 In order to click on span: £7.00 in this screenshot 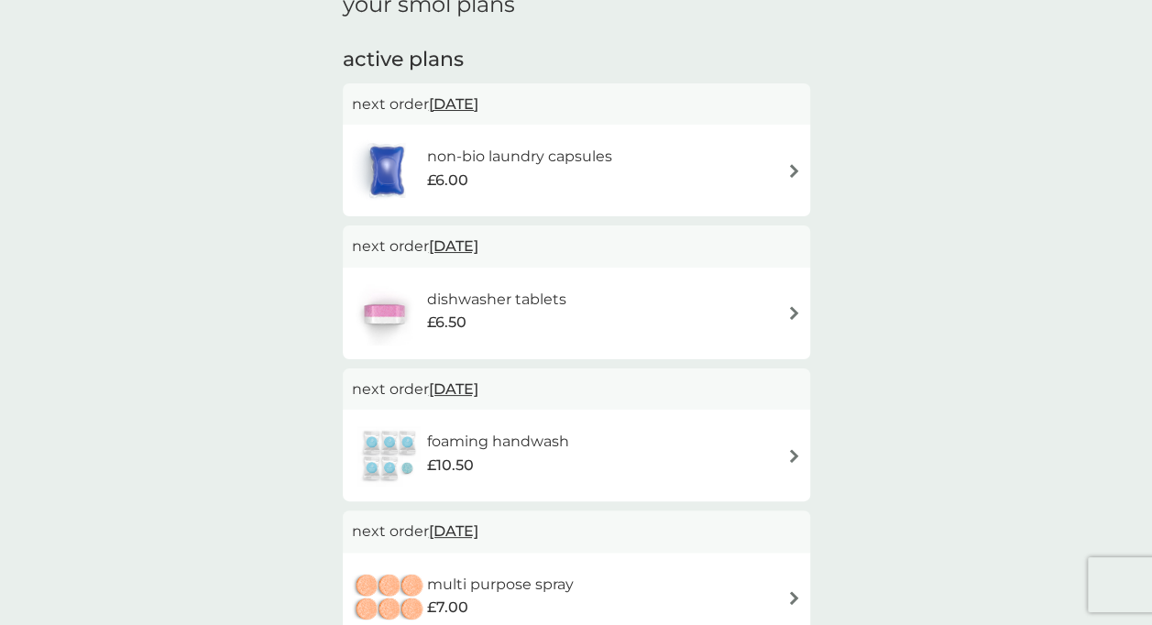, I will do `click(447, 608)`.